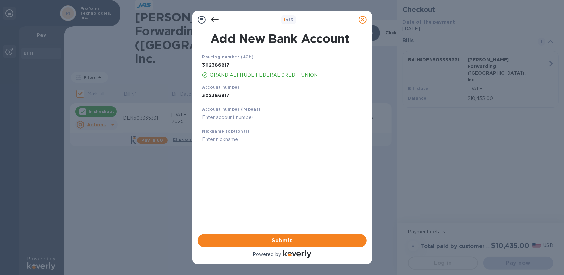 This screenshot has width=564, height=275. Describe the element at coordinates (231, 109) in the screenshot. I see `b: Account number (repeat)` at that location.